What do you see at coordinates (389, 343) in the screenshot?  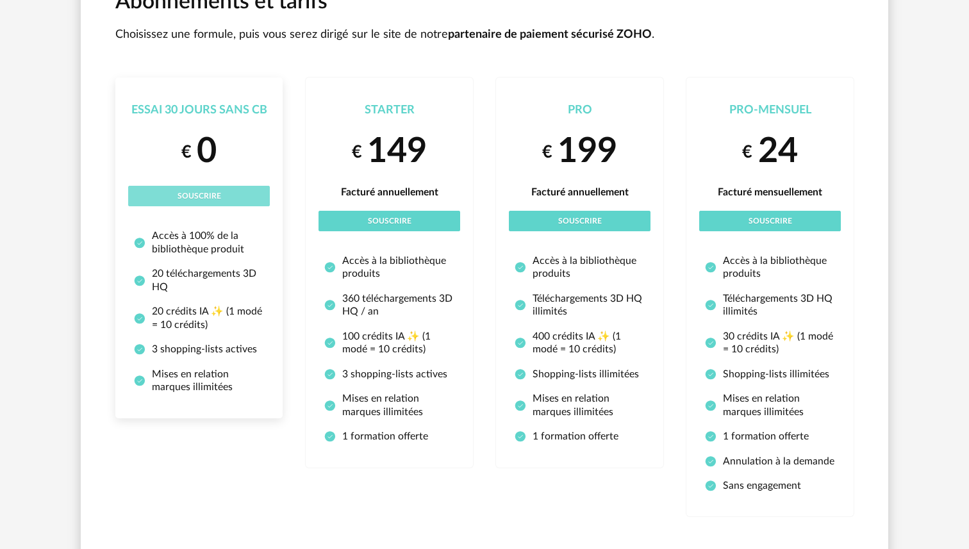 I see `li: 100 crédits IA ✨ (1 modé = 10 crédits)` at bounding box center [389, 343].